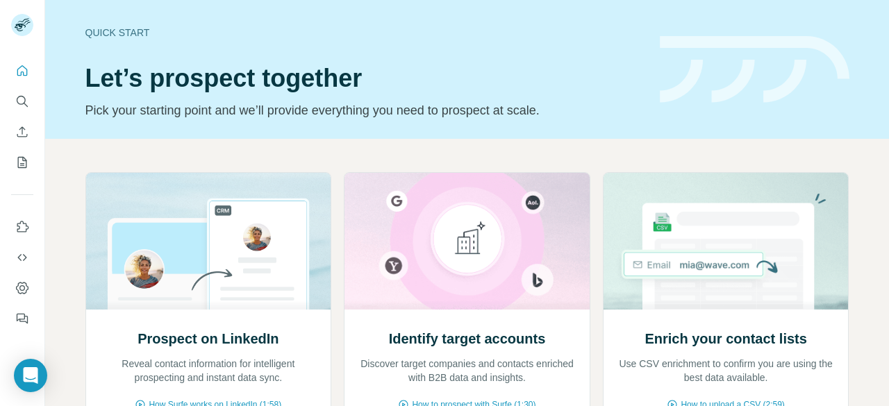 This screenshot has height=406, width=889. Describe the element at coordinates (467, 241) in the screenshot. I see `img: Identify target accounts` at that location.